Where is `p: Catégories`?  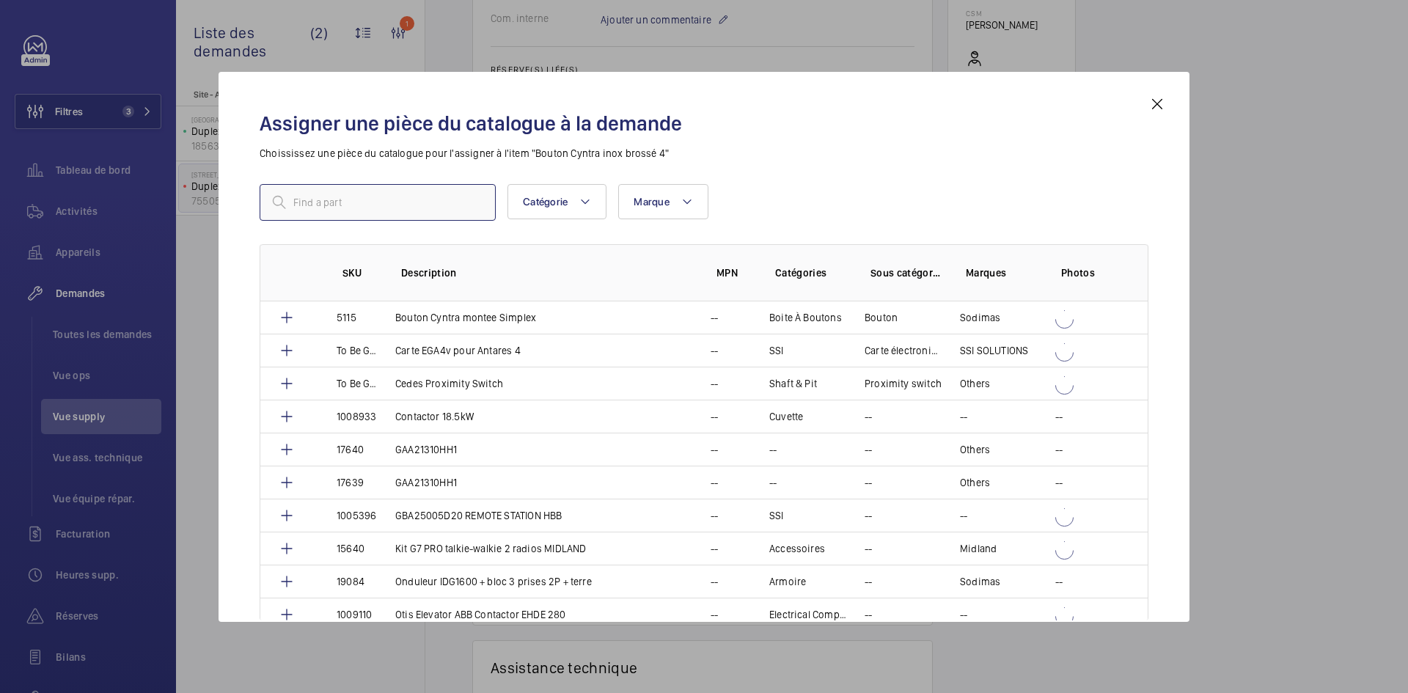
p: Catégories is located at coordinates (811, 273).